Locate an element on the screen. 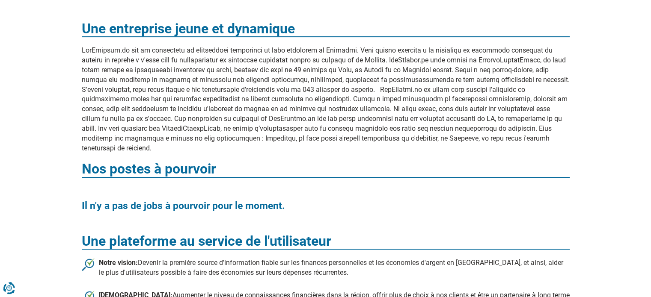 The image size is (651, 297). h3: Une plateforme au service de l'utilisateur is located at coordinates (325, 242).